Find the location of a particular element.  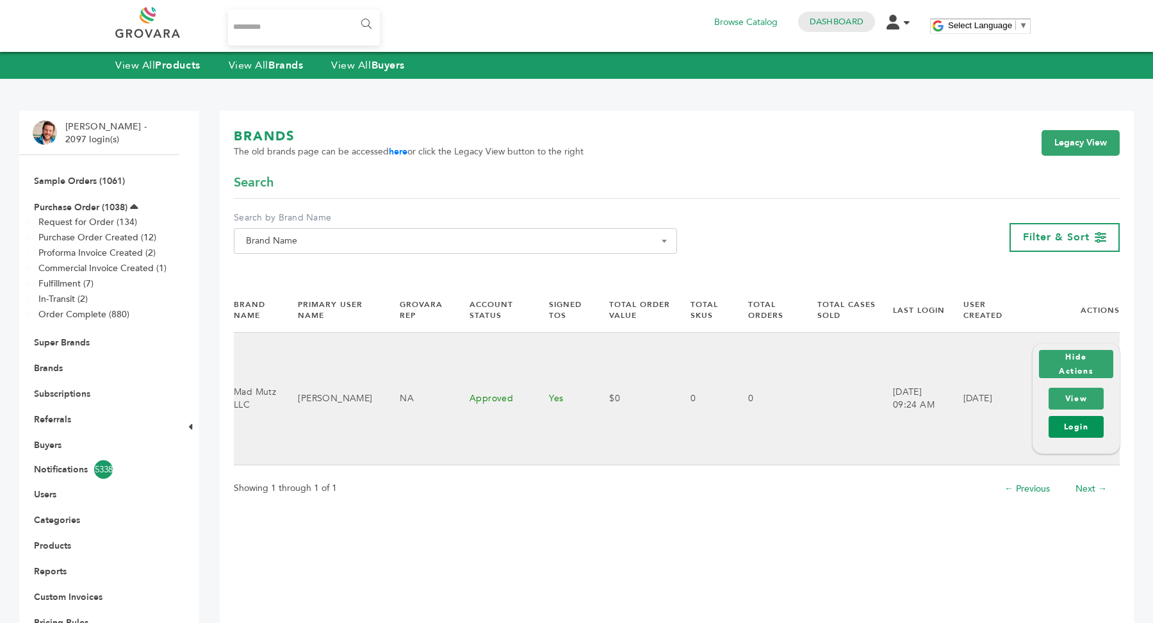

a: ← Previous is located at coordinates (1027, 488).